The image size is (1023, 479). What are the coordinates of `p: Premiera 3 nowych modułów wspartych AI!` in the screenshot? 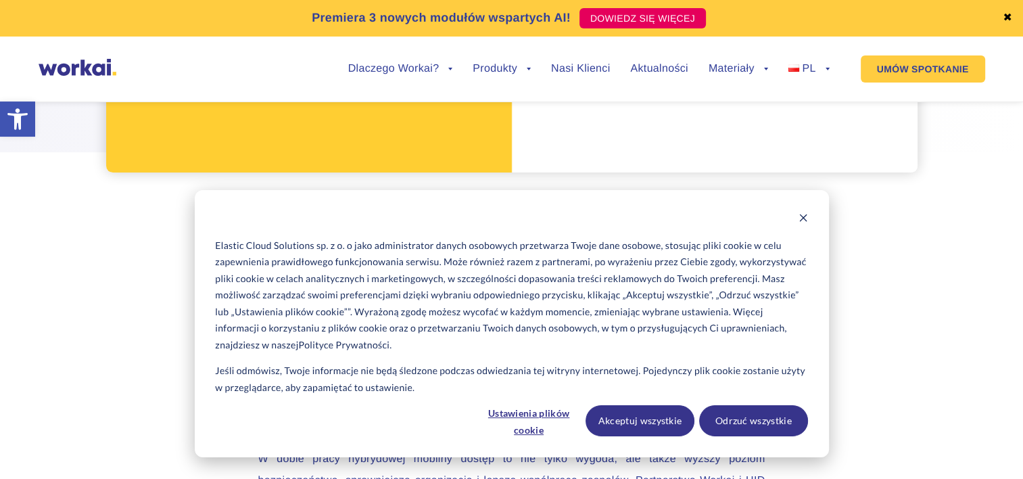 It's located at (441, 18).